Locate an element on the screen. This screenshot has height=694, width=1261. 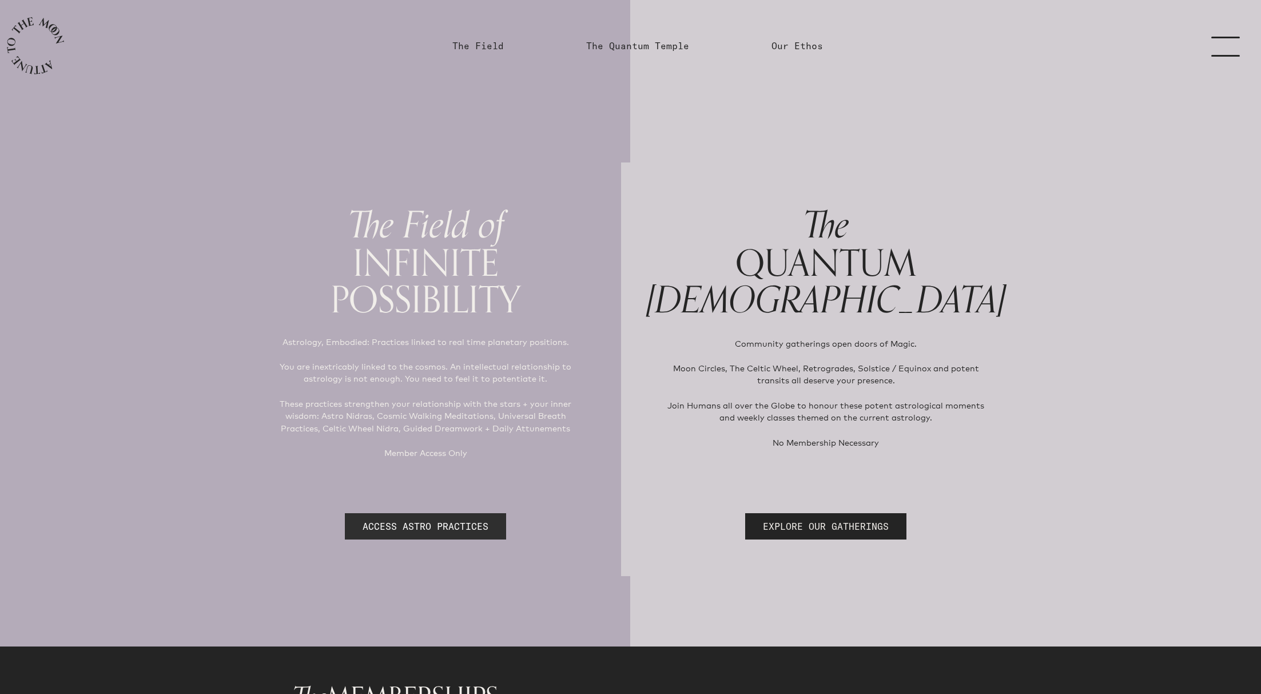
p: Community gatherings open doors of Magic. Moon Circles, The Celtic Wheel, Retrogrades, Solstice /... is located at coordinates (826, 393).